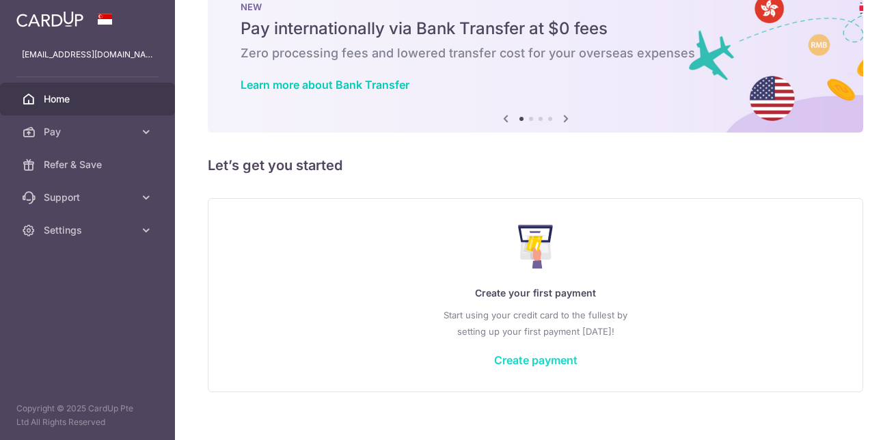 The image size is (896, 440). Describe the element at coordinates (535, 53) in the screenshot. I see `h6: Zero processing fees and lowered transfer cost for your overseas expenses` at that location.